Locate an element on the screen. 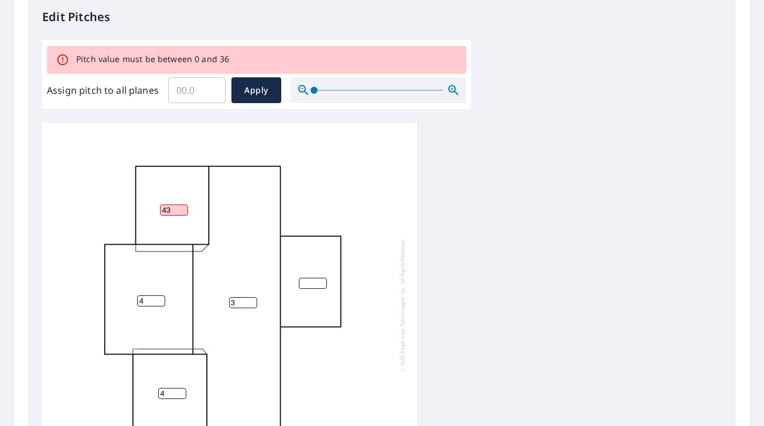  input: 00.0 is located at coordinates (197, 90).